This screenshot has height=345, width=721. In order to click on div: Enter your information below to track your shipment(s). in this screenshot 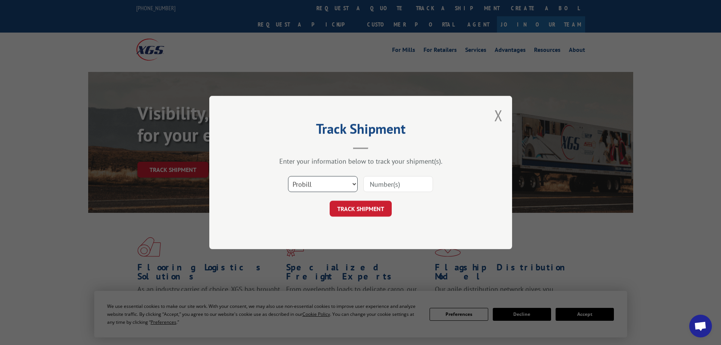, I will do `click(361, 161)`.